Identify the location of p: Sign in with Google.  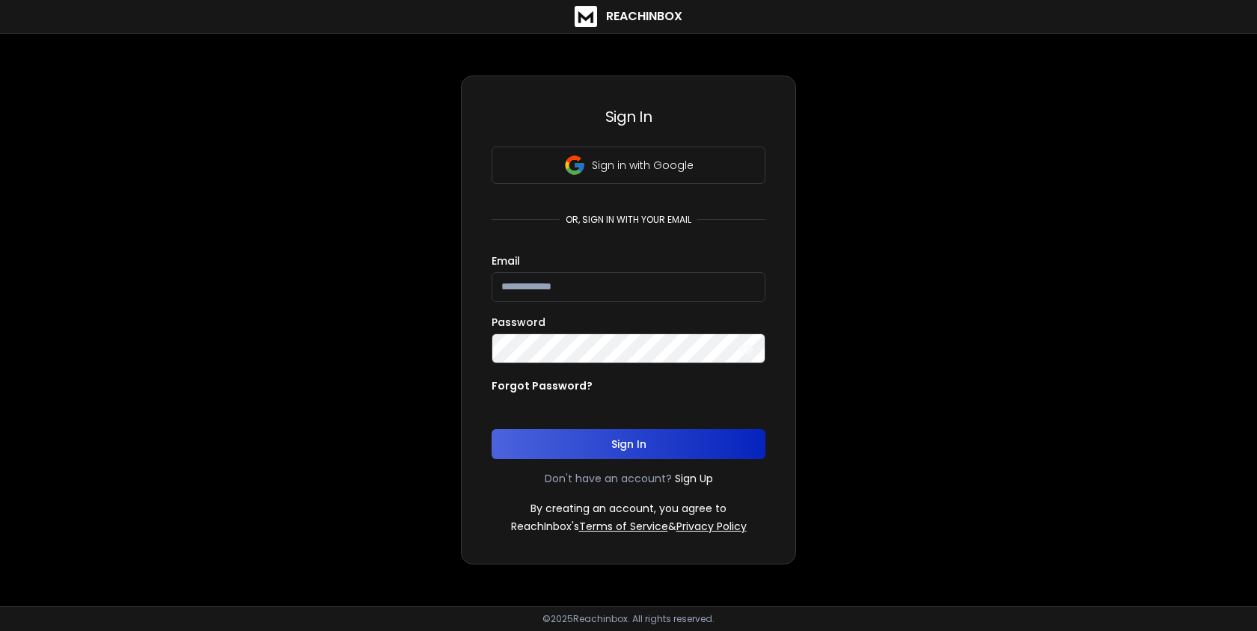
(643, 165).